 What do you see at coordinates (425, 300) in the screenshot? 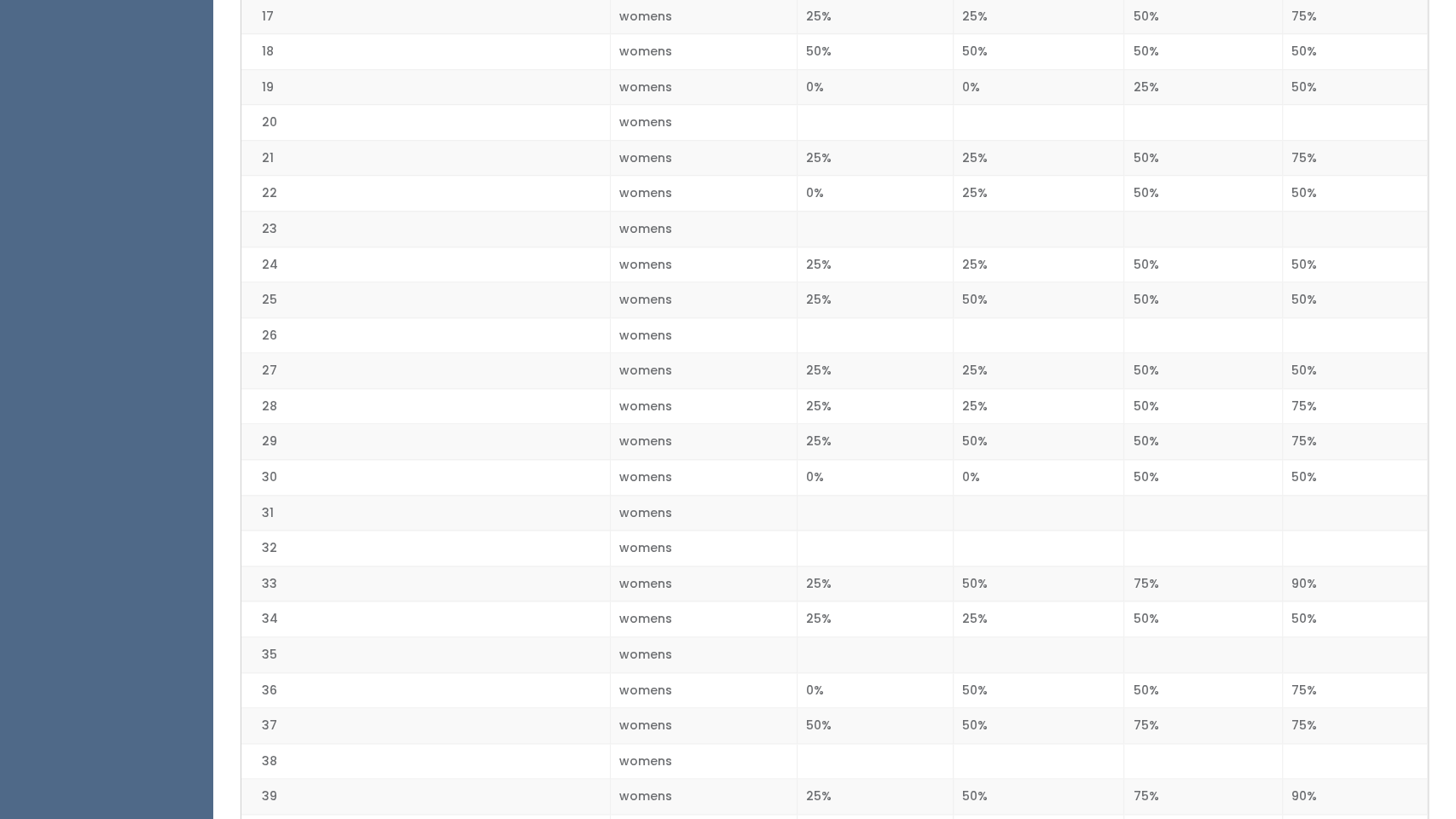
I see `td: 25` at bounding box center [425, 300].